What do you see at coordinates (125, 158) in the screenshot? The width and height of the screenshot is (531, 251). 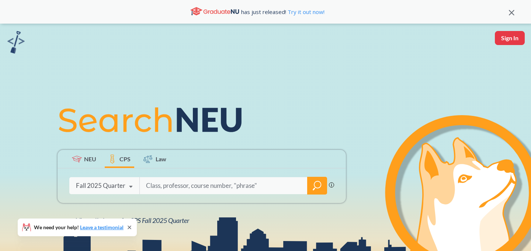 I see `span: CPS` at bounding box center [125, 158].